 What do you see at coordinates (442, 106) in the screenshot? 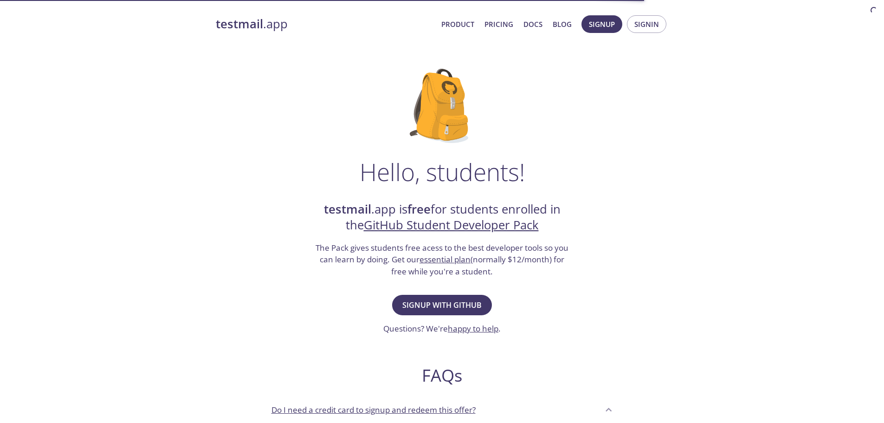
I see `img: github-student-backpack.png` at bounding box center [442, 106].